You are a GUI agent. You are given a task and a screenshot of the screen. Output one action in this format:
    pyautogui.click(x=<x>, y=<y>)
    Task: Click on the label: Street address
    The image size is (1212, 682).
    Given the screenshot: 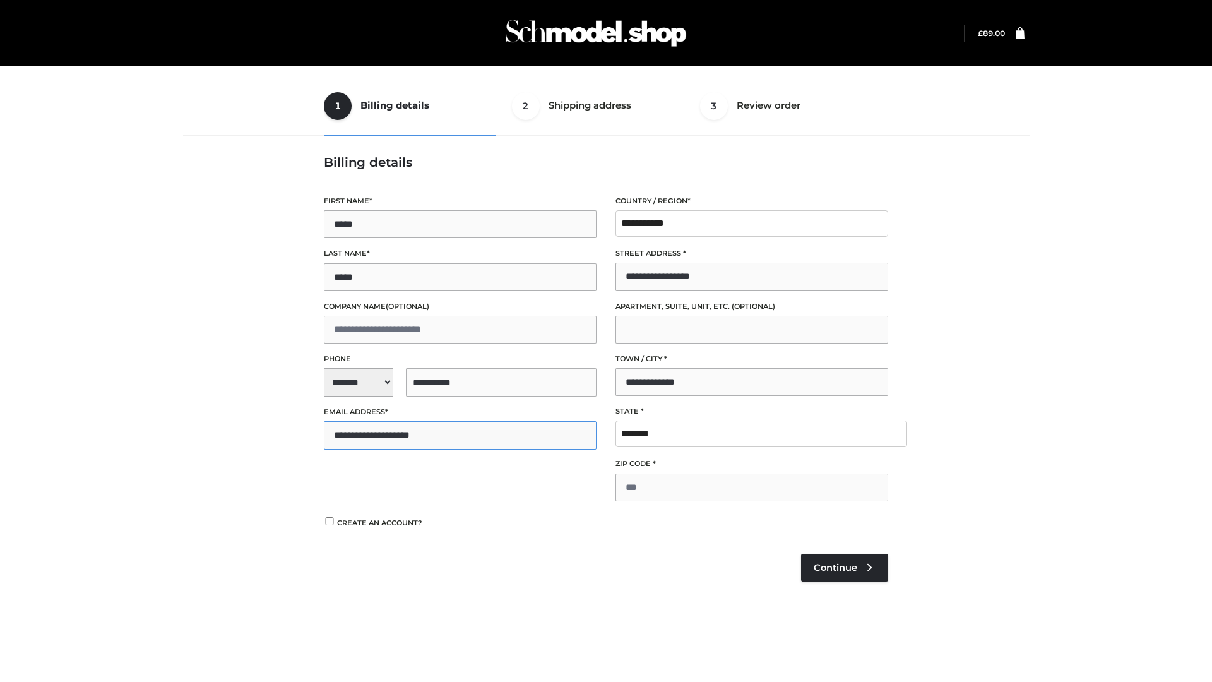 What is the action you would take?
    pyautogui.click(x=752, y=253)
    